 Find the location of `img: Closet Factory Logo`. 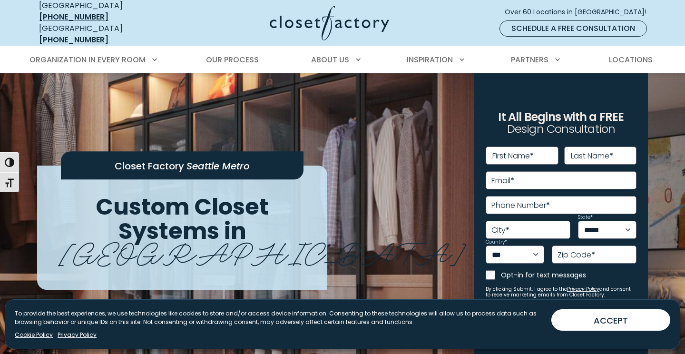

img: Closet Factory Logo is located at coordinates (329, 23).